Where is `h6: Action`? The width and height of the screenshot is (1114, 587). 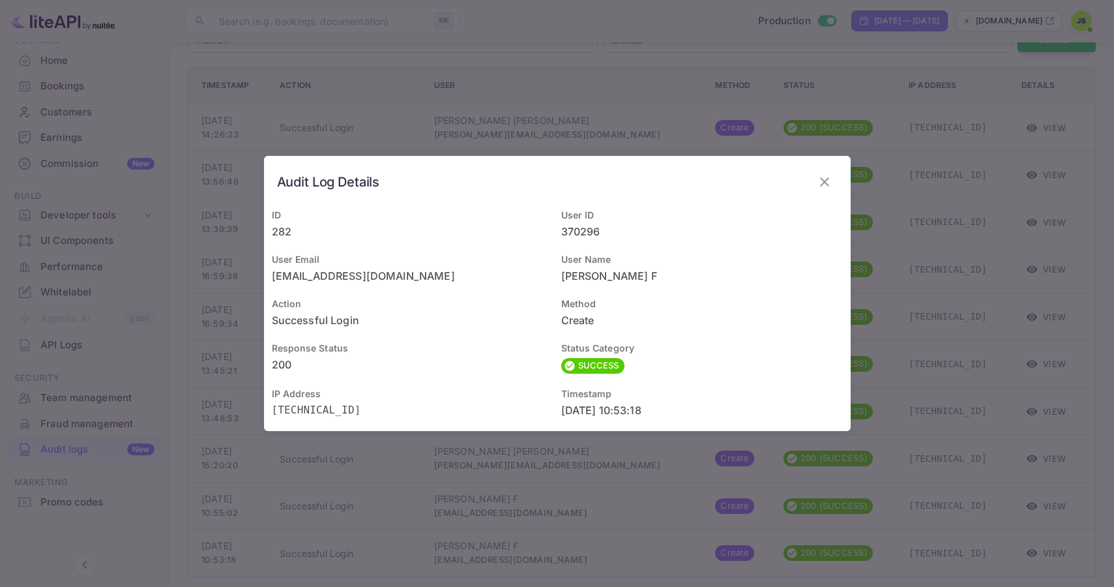
h6: Action is located at coordinates (413, 304).